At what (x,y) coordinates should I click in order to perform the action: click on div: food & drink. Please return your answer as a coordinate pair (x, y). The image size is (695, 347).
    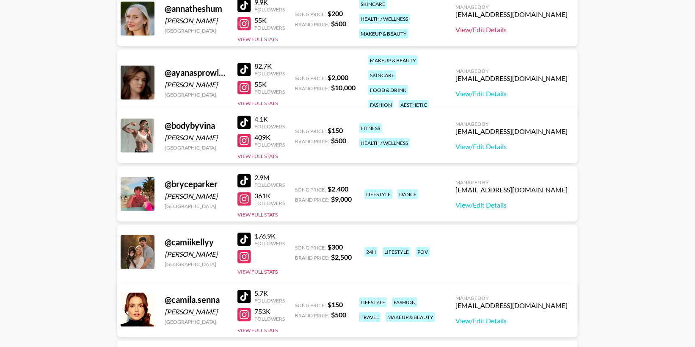
    Looking at the image, I should click on (388, 90).